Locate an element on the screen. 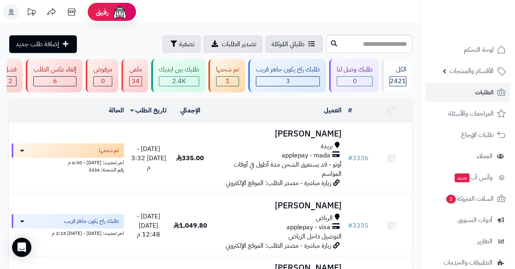 The image size is (515, 269). span: طلباتي المُوكلة is located at coordinates (288, 44).